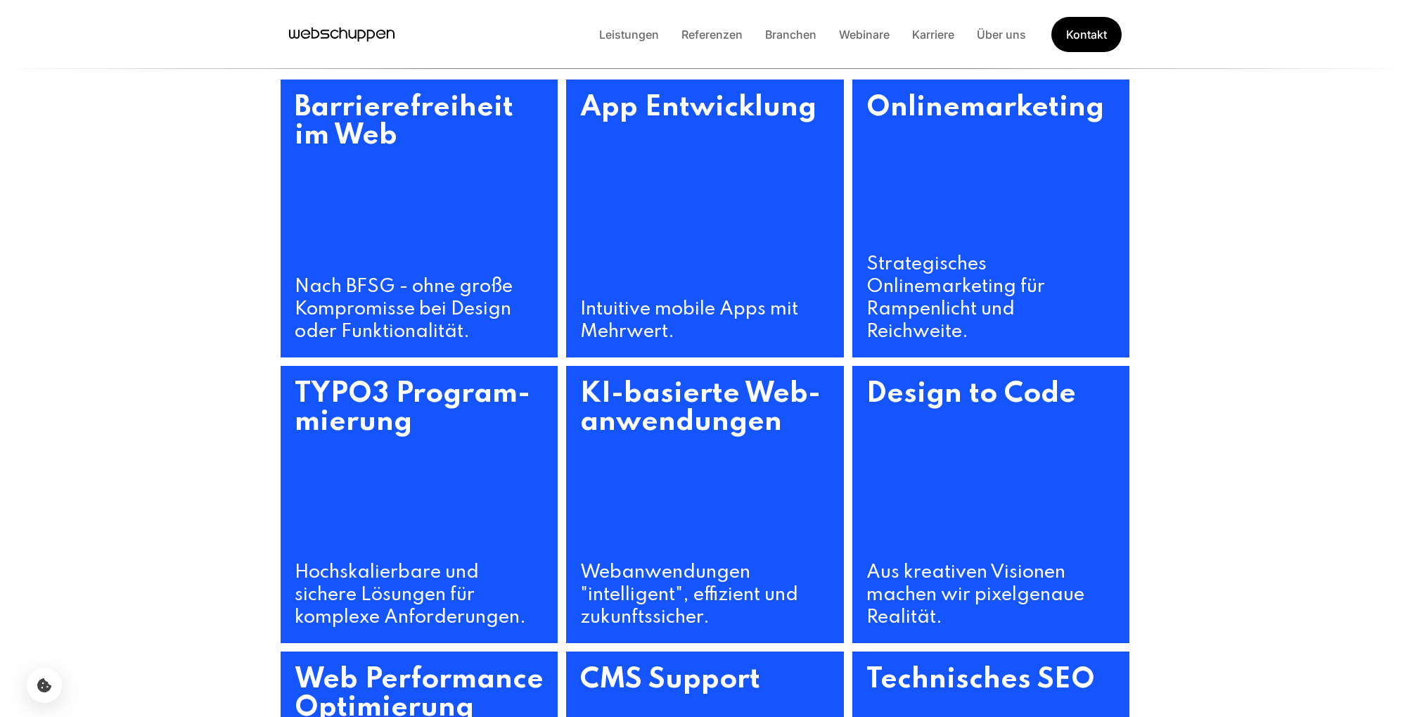 The height and width of the screenshot is (717, 1410). What do you see at coordinates (864, 34) in the screenshot?
I see `a: Webinare` at bounding box center [864, 34].